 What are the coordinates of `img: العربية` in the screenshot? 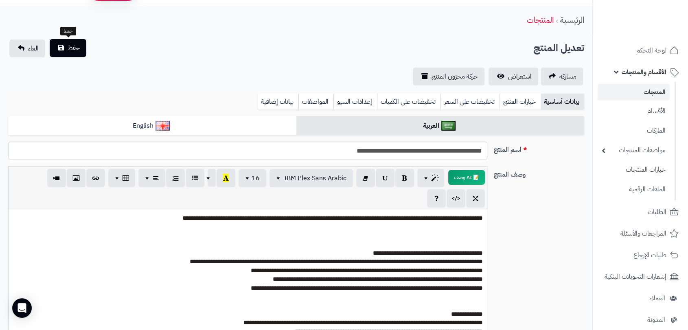 It's located at (448, 126).